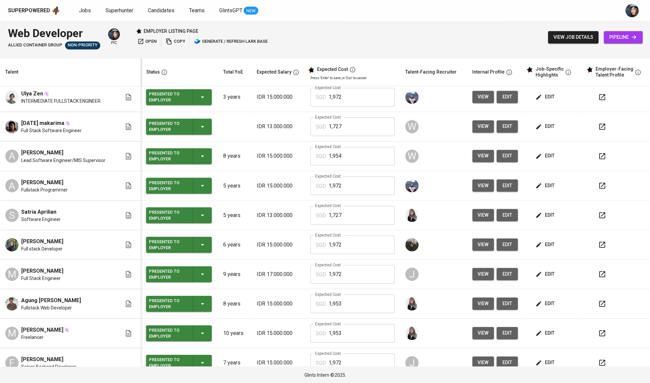  Describe the element at coordinates (251, 11) in the screenshot. I see `span: NEW` at that location.